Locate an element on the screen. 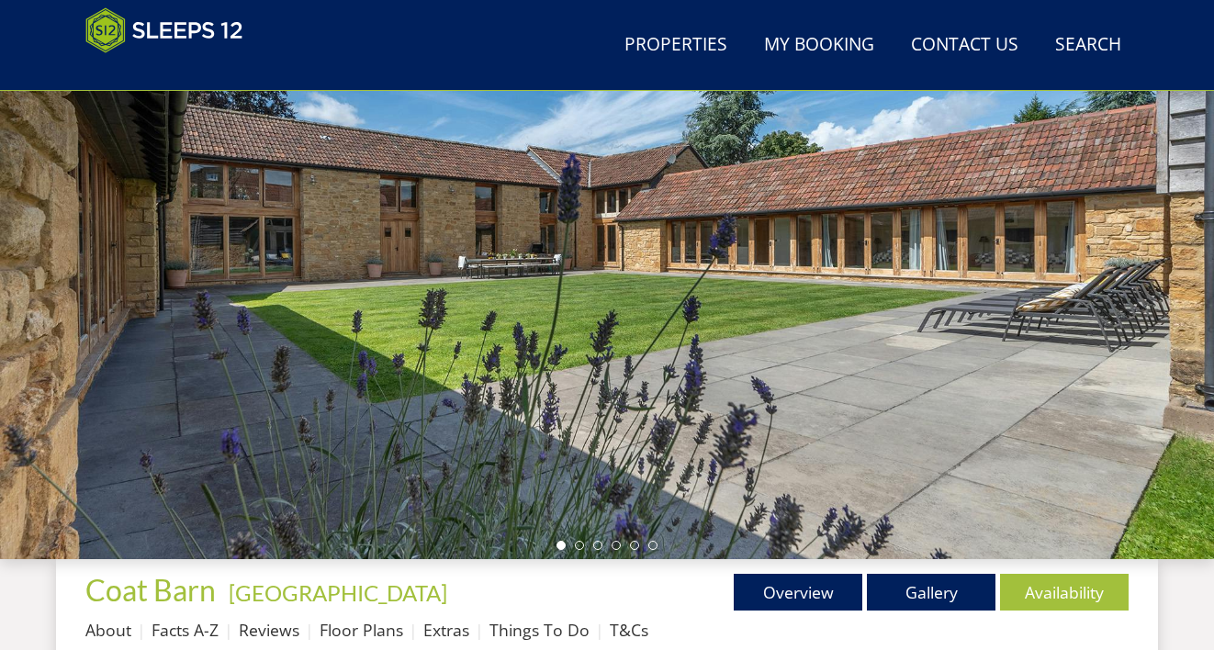 This screenshot has width=1214, height=650. a: Floor Plans is located at coordinates (361, 630).